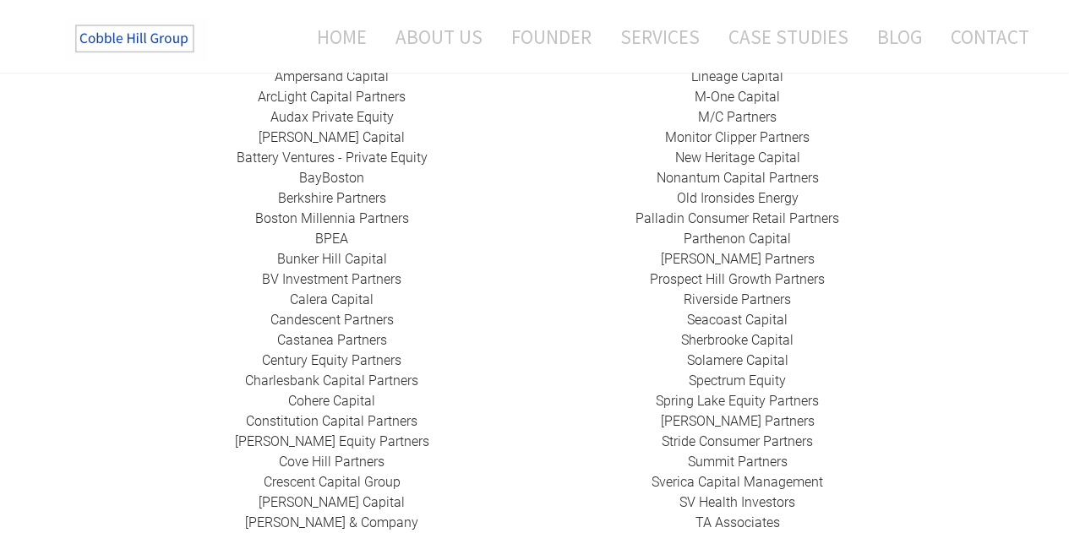 This screenshot has width=1069, height=533. I want to click on img: The Cobble Hill Group LLC, so click(136, 39).